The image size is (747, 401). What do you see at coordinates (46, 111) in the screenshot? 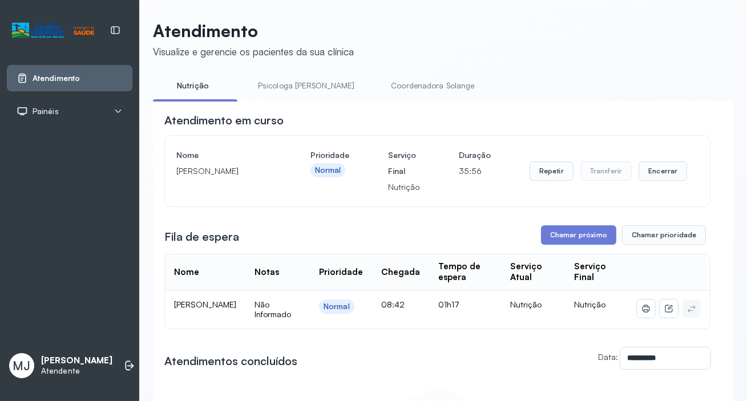
I see `span: Painéis` at bounding box center [46, 111].